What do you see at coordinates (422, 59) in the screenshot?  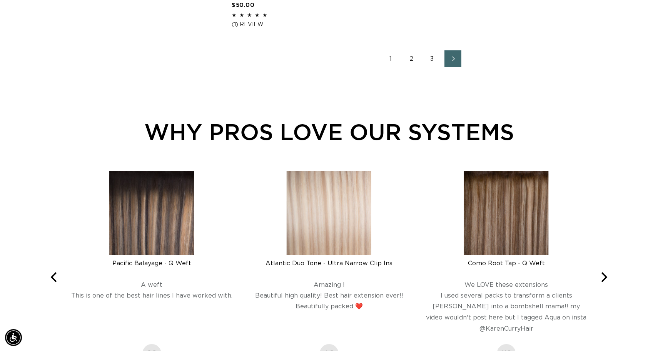 I see `nav: Pagination` at bounding box center [422, 59].